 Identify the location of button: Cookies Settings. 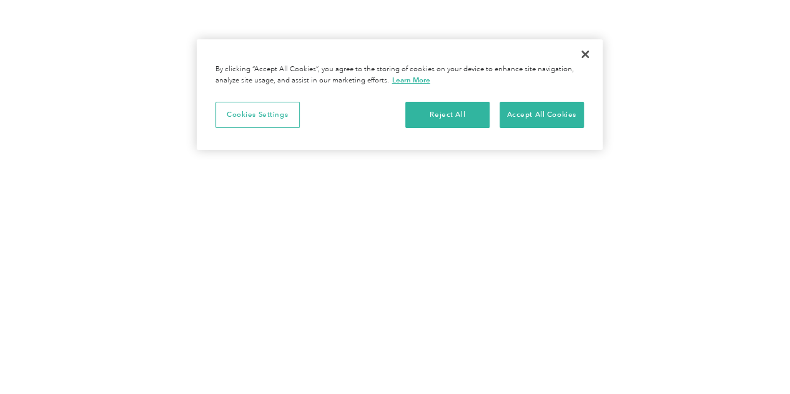
(257, 115).